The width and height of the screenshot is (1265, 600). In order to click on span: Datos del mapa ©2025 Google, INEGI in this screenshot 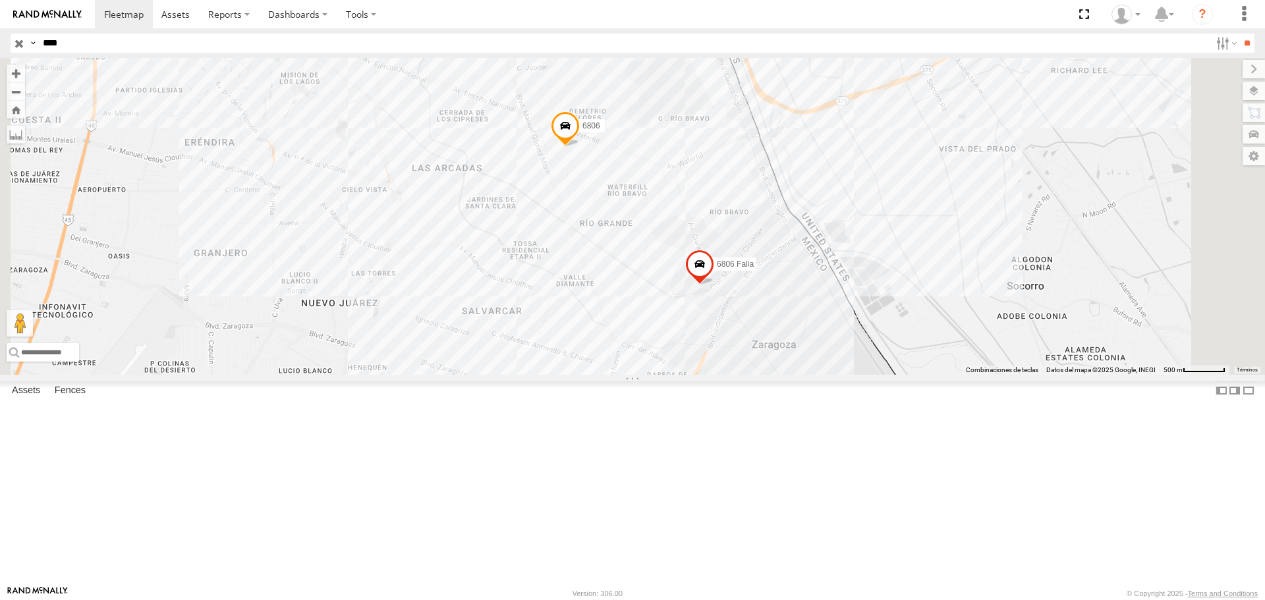, I will do `click(1101, 369)`.